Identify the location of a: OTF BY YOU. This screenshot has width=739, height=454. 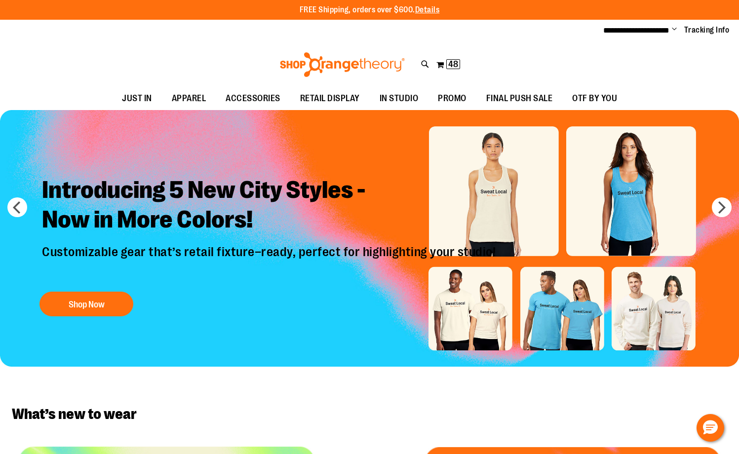
(595, 99).